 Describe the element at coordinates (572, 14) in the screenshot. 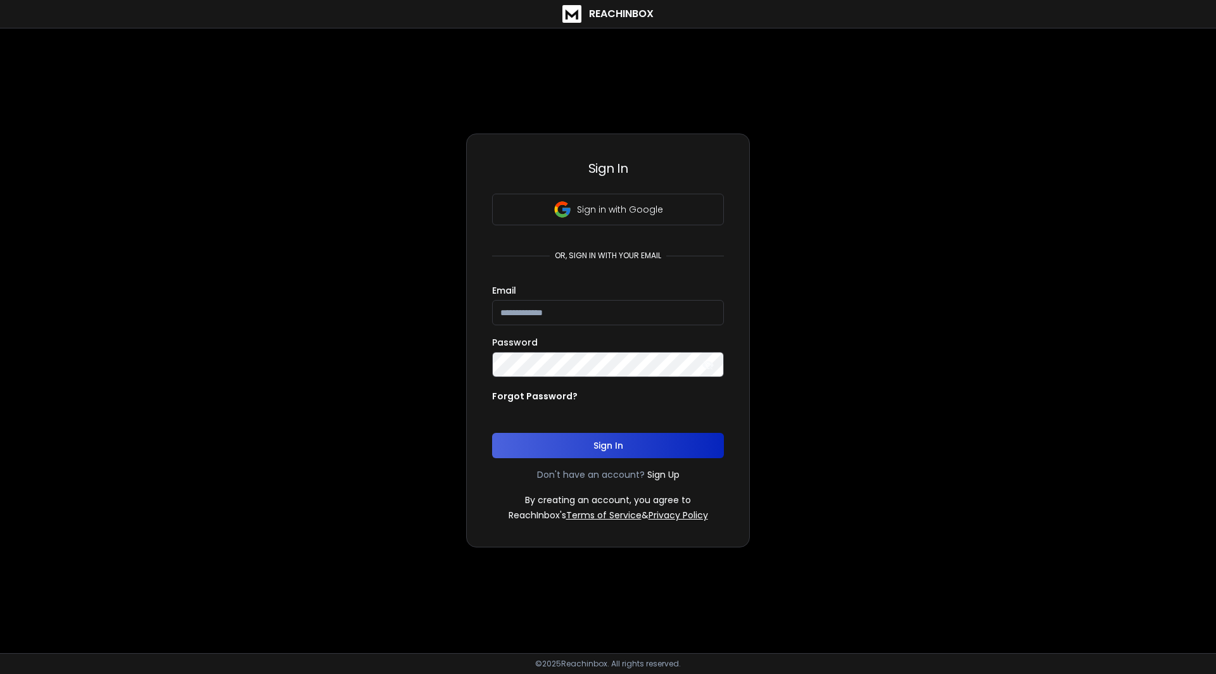

I see `img: logo` at that location.